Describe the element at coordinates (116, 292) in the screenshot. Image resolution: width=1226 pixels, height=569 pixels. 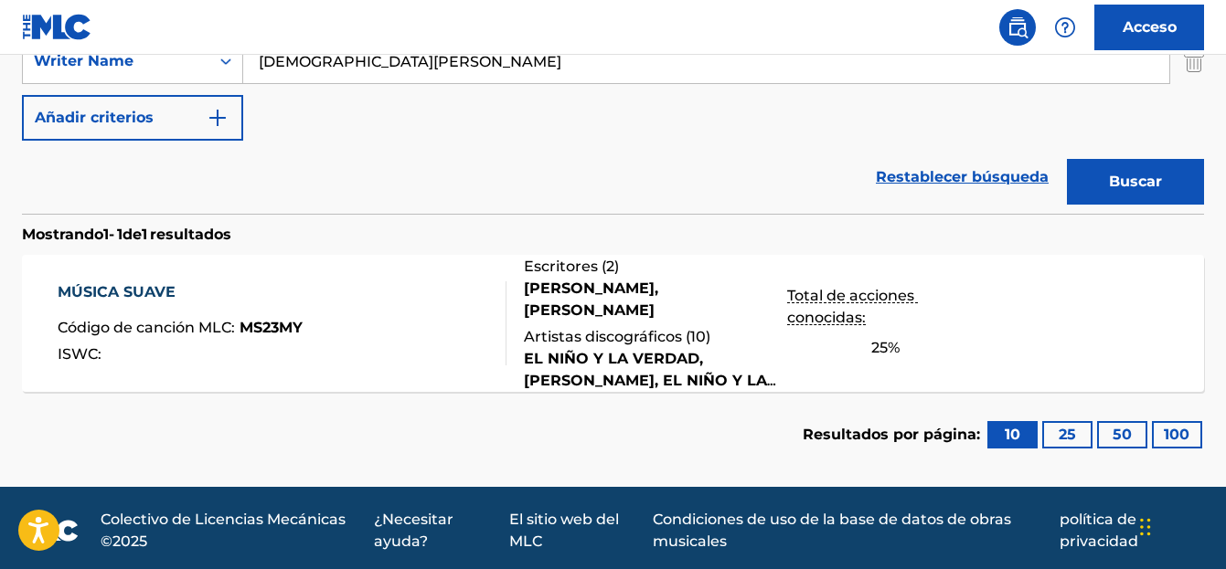
I see `font: MÚSICA SUAVE` at that location.